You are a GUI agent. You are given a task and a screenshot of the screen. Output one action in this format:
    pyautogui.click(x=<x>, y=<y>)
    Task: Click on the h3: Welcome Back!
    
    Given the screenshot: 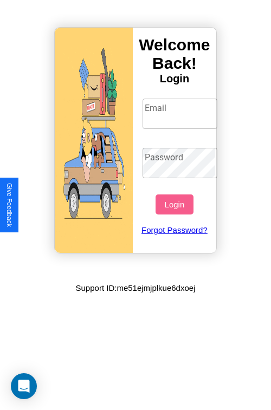 What is the action you would take?
    pyautogui.click(x=174, y=54)
    